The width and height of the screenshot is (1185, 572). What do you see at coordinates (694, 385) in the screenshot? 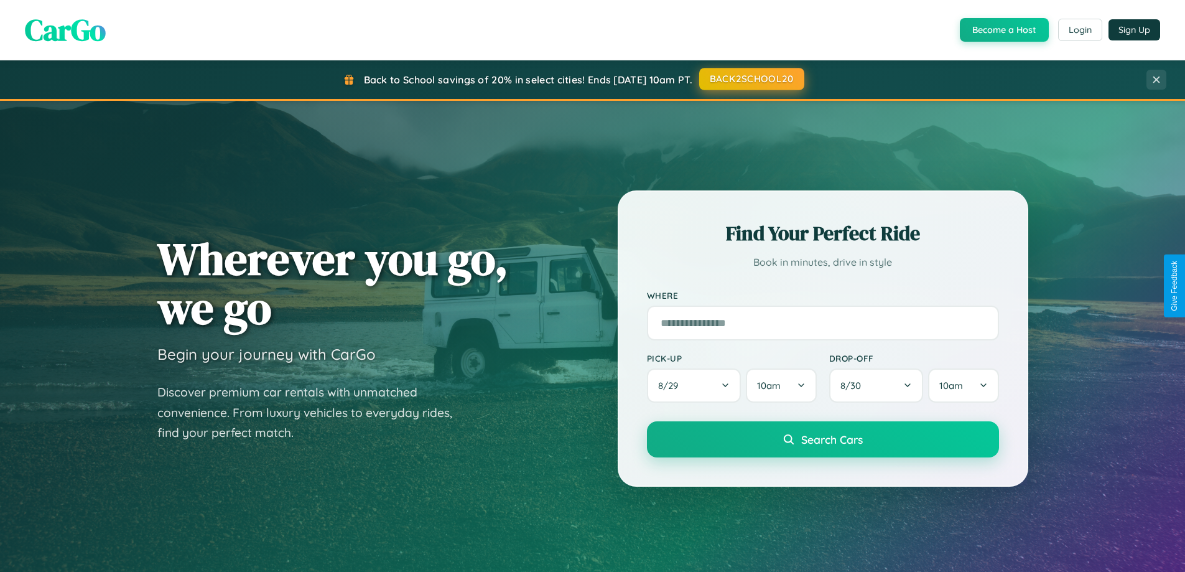
I see `button: 8/29` at bounding box center [694, 385].